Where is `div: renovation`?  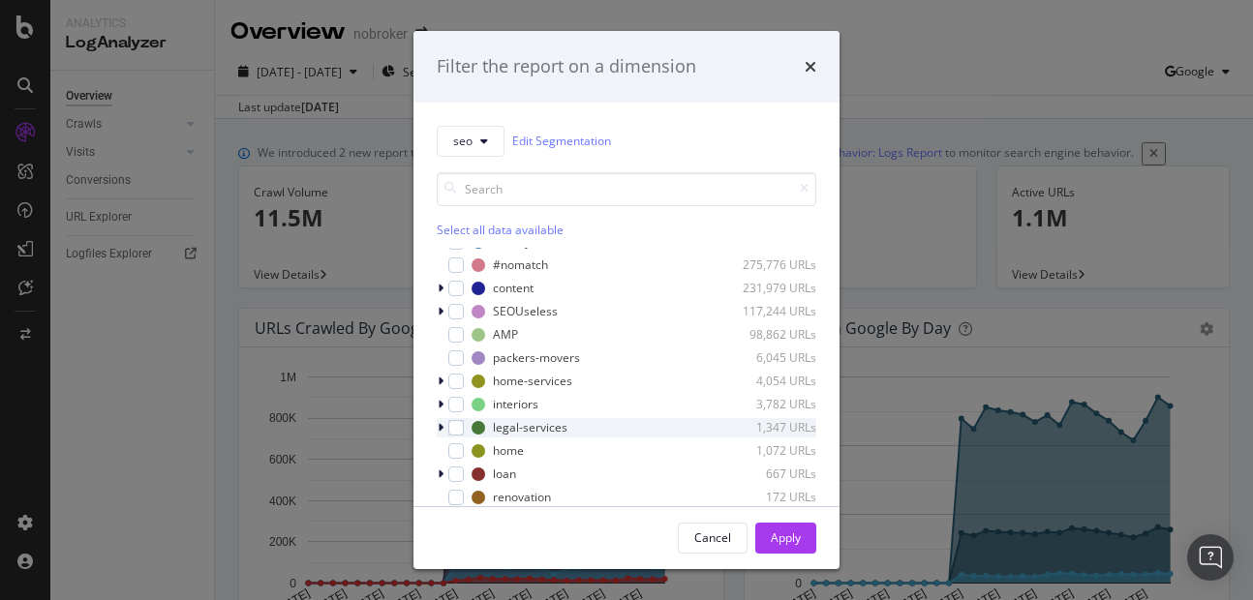 div: renovation is located at coordinates (522, 497).